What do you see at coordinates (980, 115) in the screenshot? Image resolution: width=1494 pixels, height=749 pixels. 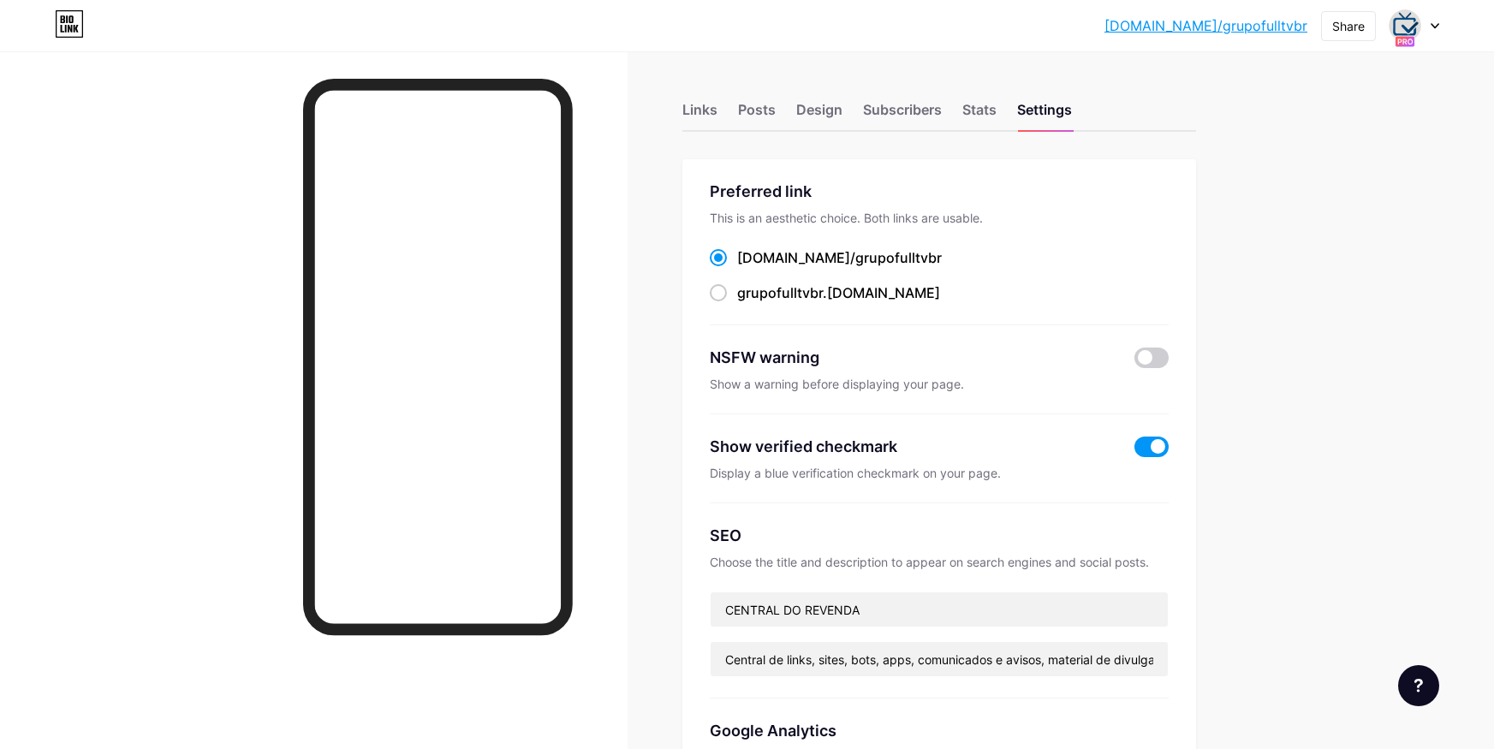 I see `div: Stats` at bounding box center [980, 115].